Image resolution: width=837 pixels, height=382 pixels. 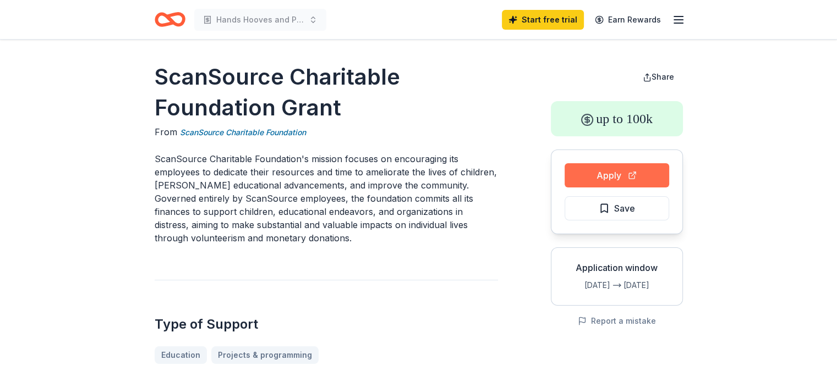 I want to click on div: From, so click(x=326, y=132).